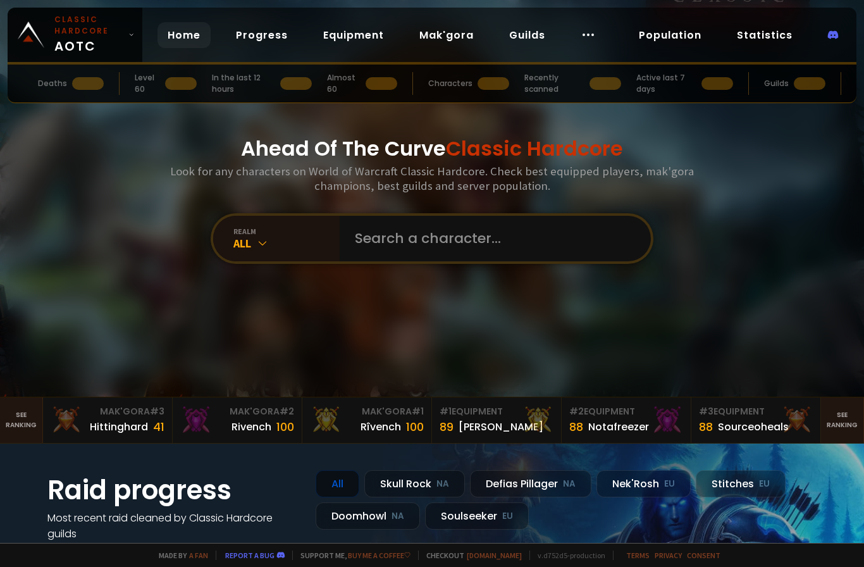  Describe the element at coordinates (251, 426) in the screenshot. I see `div: Rivench` at that location.